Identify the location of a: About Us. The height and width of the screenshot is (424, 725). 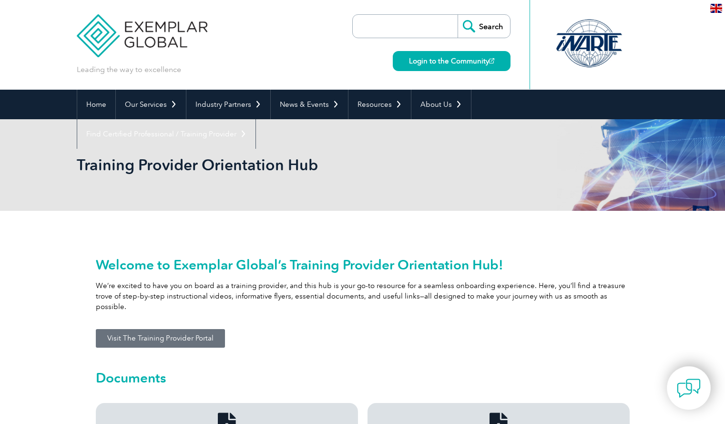
(441, 104).